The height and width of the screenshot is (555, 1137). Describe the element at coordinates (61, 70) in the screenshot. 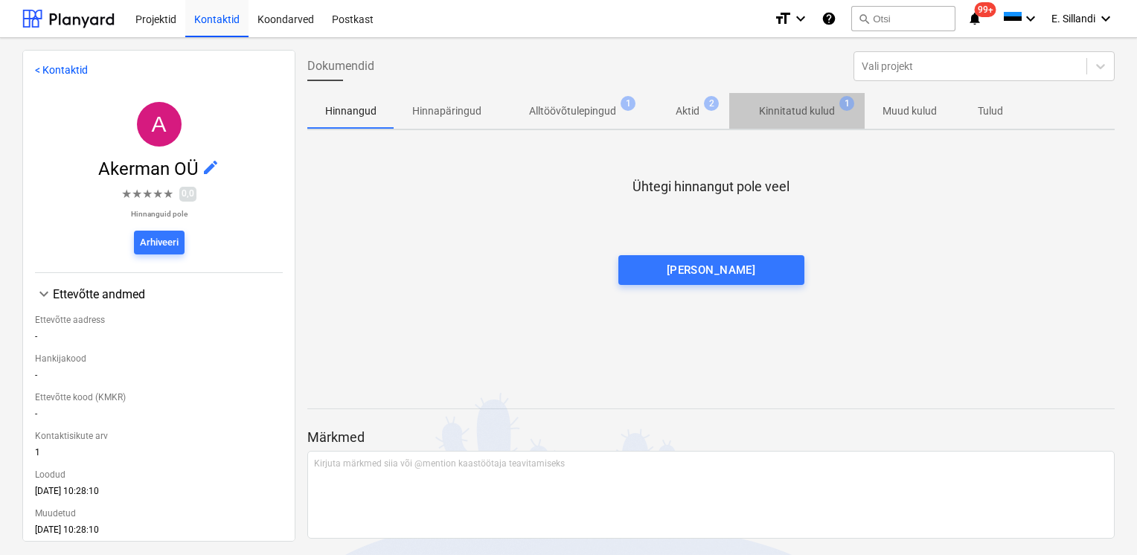

I see `a: < Kontaktid` at that location.